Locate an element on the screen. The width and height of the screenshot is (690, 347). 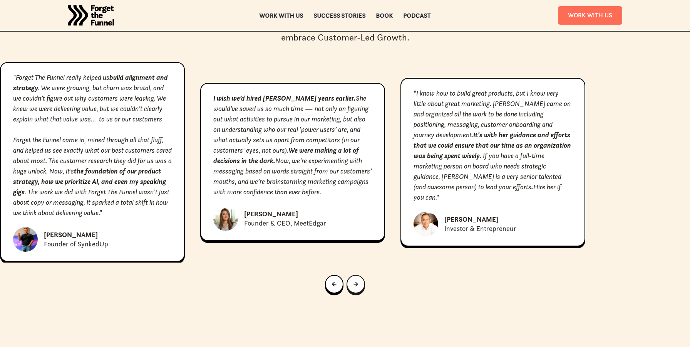
a: Work With Us is located at coordinates (590, 15).